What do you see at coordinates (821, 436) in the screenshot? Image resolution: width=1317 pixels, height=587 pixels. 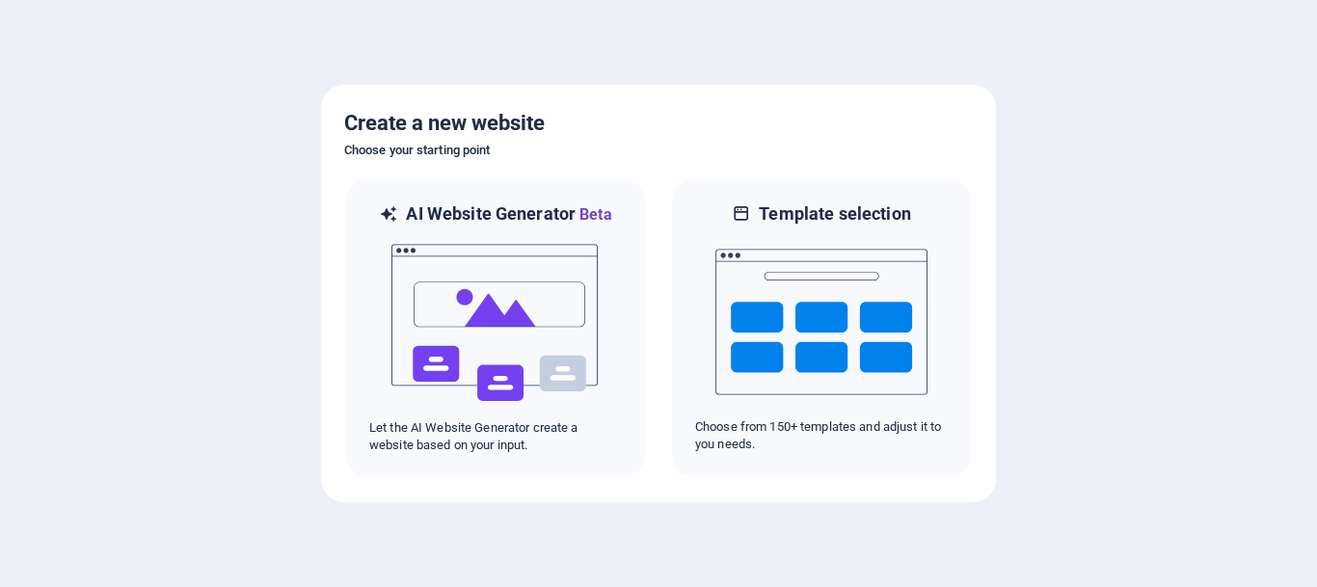 I see `p: Choose from 150+ templates and adjust it to you needs.` at bounding box center [821, 436].